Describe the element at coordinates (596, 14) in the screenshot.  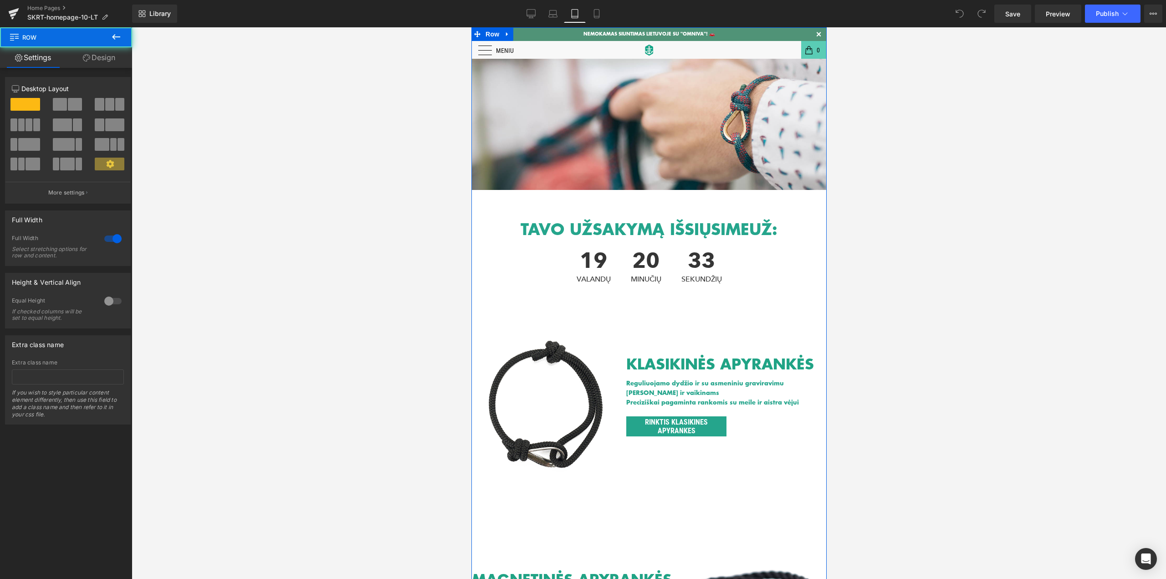
I see `a: Mobile` at that location.